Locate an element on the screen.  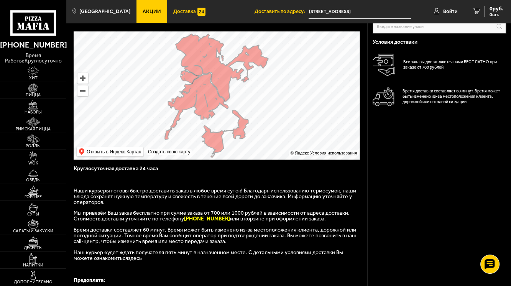
a: здесь is located at coordinates (135, 258).